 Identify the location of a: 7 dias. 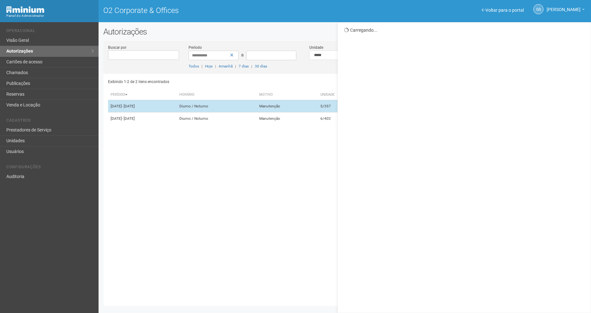
(244, 66).